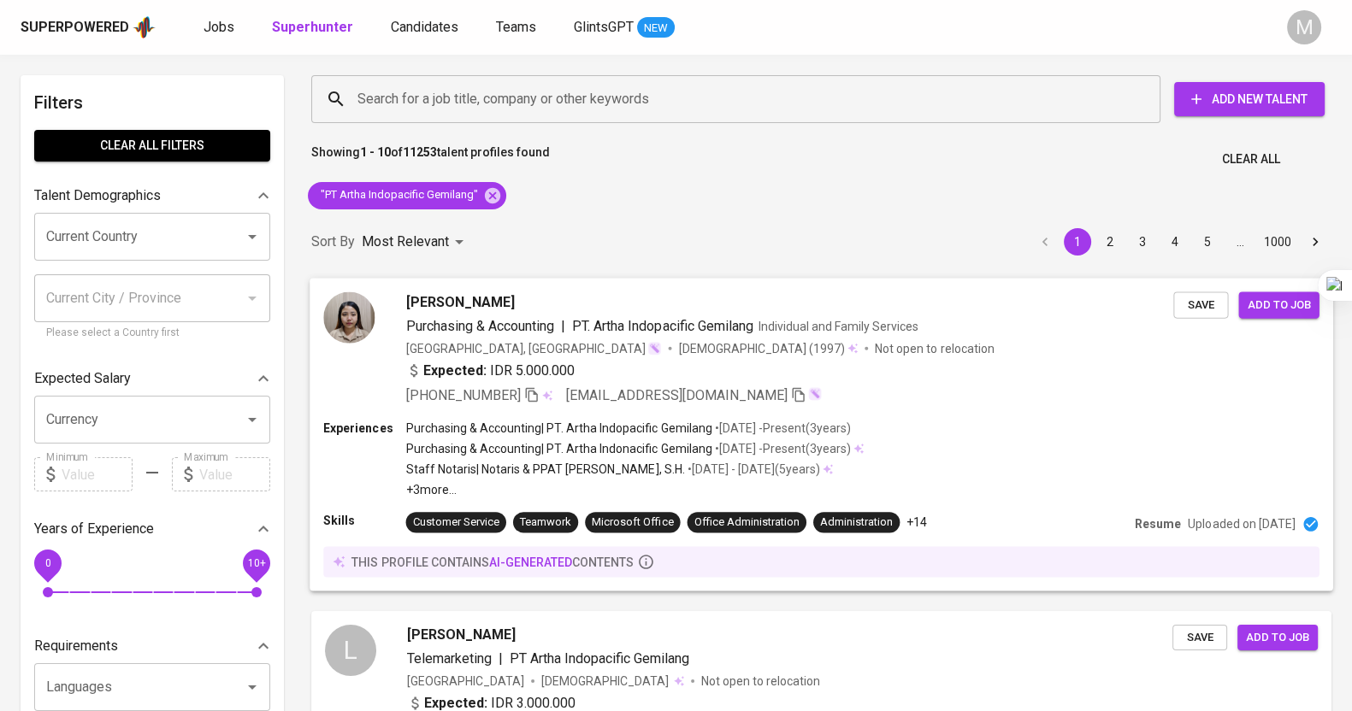 The image size is (1352, 711). Describe the element at coordinates (559, 449) in the screenshot. I see `p: Purchasing & Accounting | PT. Artha Indonacific Gemilang` at that location.